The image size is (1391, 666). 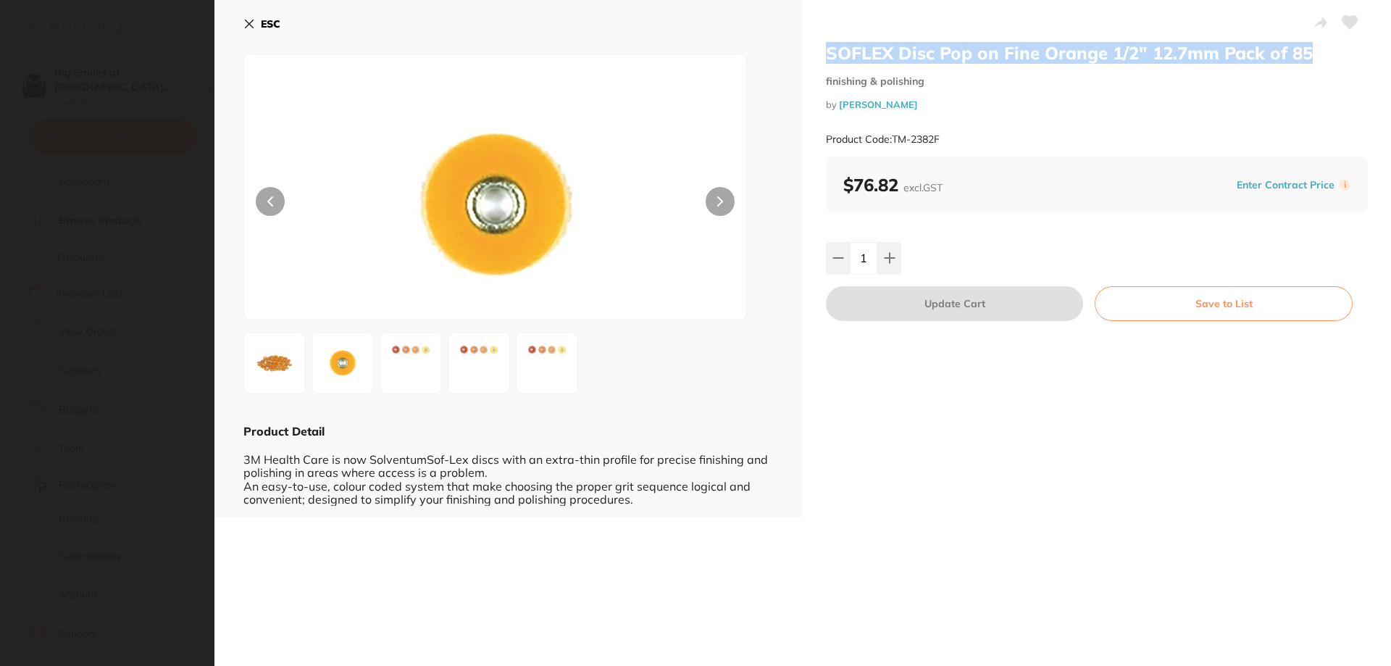 What do you see at coordinates (882, 139) in the screenshot?
I see `small: Product Code: TM-2382F` at bounding box center [882, 139].